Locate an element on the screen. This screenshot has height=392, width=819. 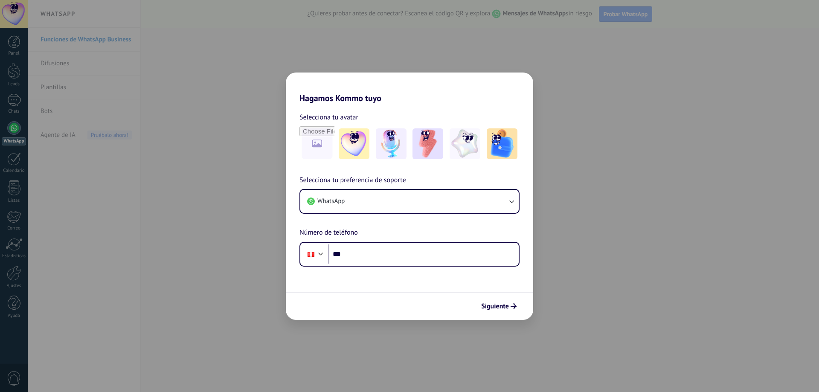
div: Peru: + 51 is located at coordinates (311, 254).